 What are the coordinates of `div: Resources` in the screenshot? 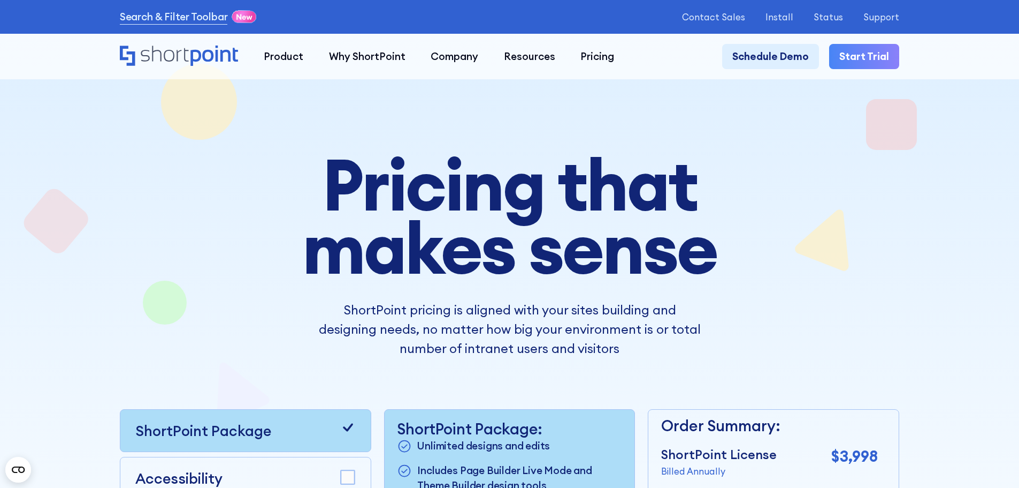 It's located at (530, 56).